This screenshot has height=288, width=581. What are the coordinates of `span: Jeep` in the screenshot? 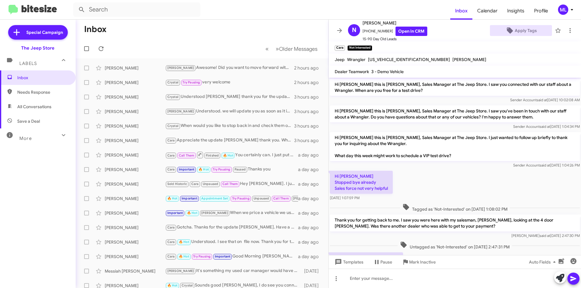 It's located at (339, 60).